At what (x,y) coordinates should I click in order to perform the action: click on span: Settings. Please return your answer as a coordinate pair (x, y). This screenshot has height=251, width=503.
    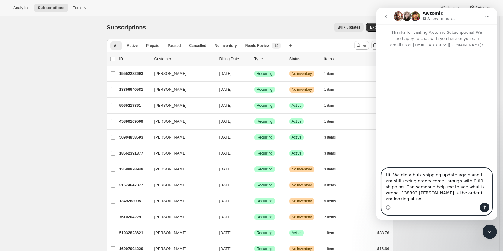
    Looking at the image, I should click on (482, 8).